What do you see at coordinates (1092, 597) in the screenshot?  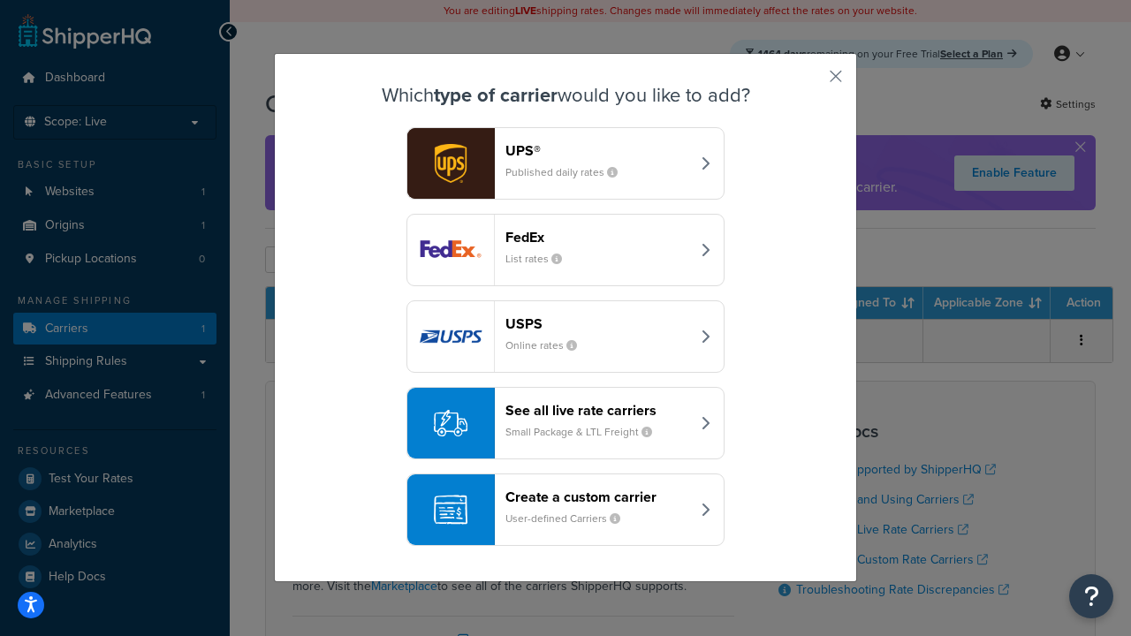 I see `button: Open Resource Center` at bounding box center [1092, 597].